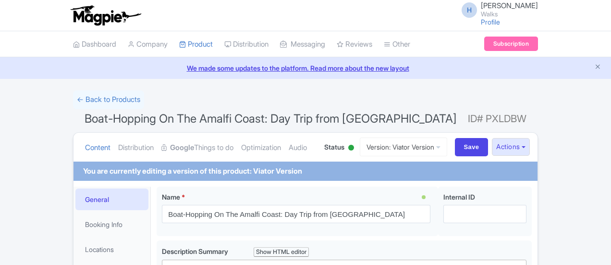  What do you see at coordinates (404, 147) in the screenshot?
I see `a: Version: Viator Version` at bounding box center [404, 147].